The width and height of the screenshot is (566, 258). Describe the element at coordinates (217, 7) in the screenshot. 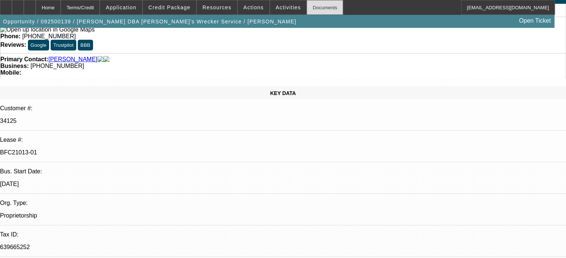

I see `span: Resources` at that location.